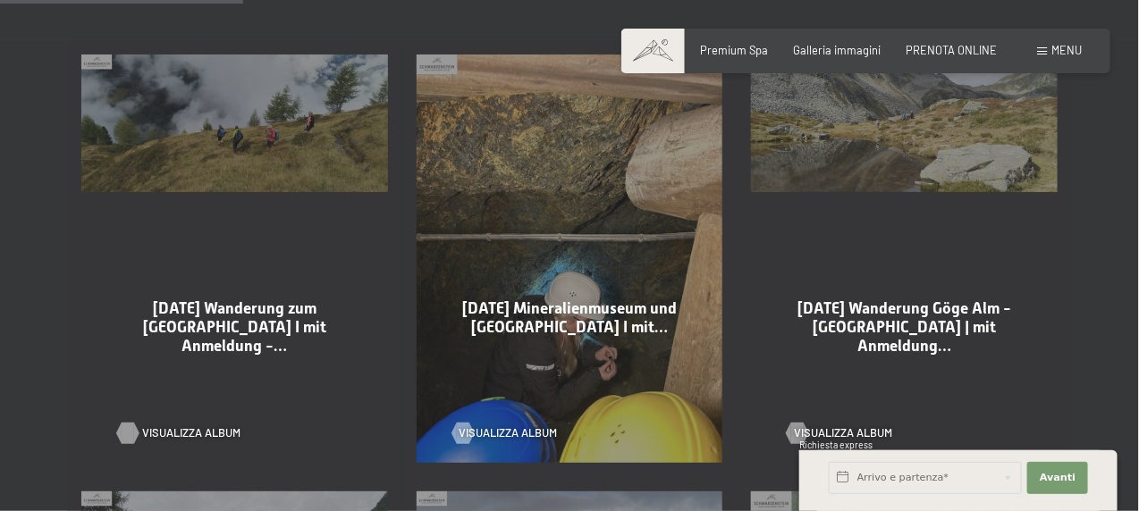 This screenshot has width=1139, height=511. Describe the element at coordinates (952, 50) in the screenshot. I see `a: PRENOTA ONLINE` at that location.